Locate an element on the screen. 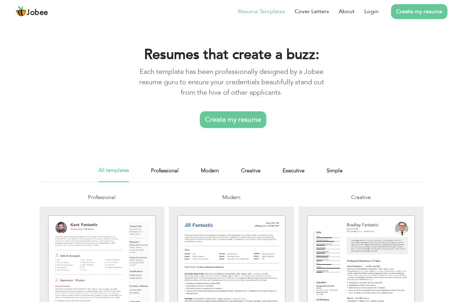 This screenshot has height=302, width=463. a: Resume Templates is located at coordinates (262, 11).